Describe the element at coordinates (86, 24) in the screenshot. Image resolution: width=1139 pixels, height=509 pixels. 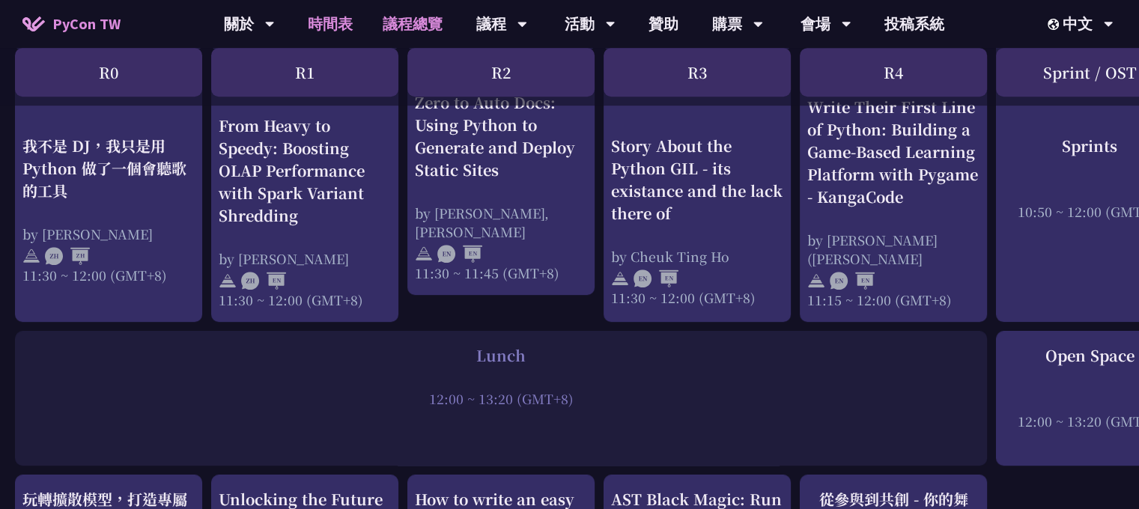
I see `span: PyCon TW` at that location.